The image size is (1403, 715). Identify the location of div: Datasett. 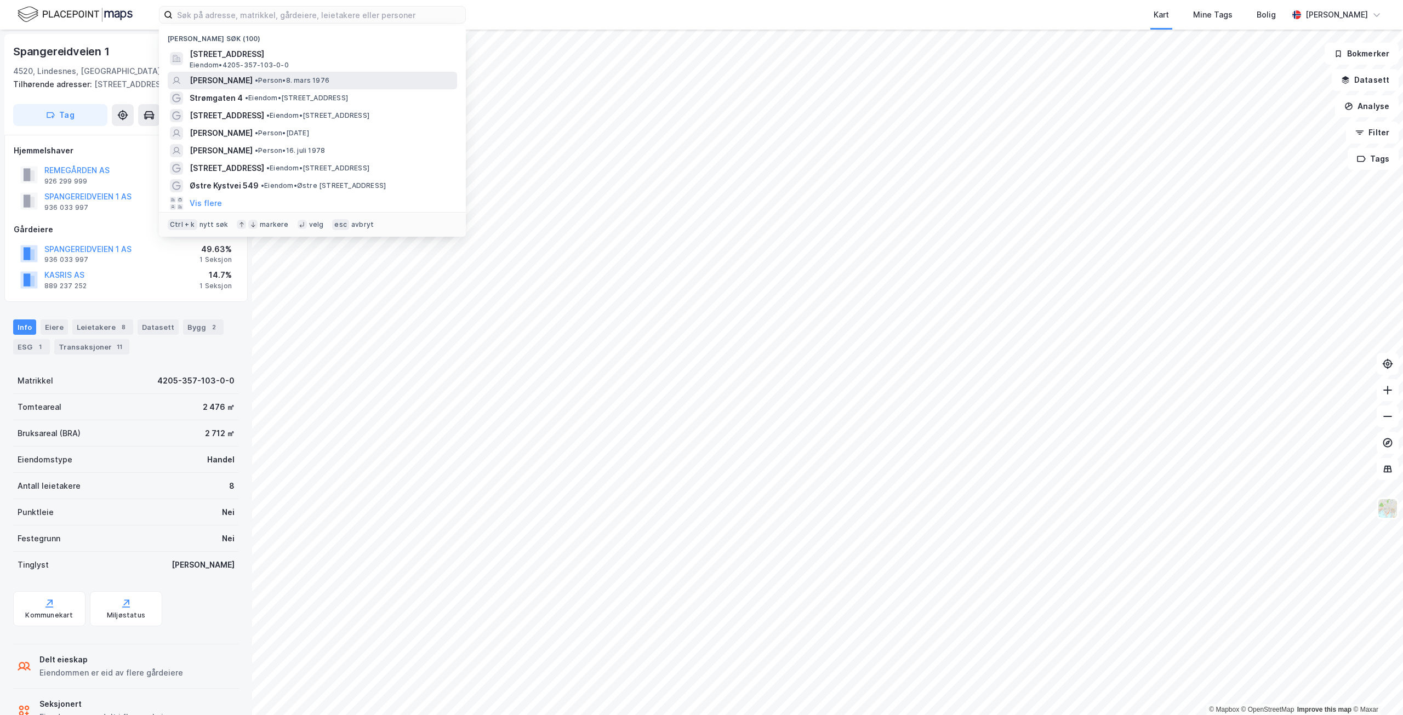
(158, 327).